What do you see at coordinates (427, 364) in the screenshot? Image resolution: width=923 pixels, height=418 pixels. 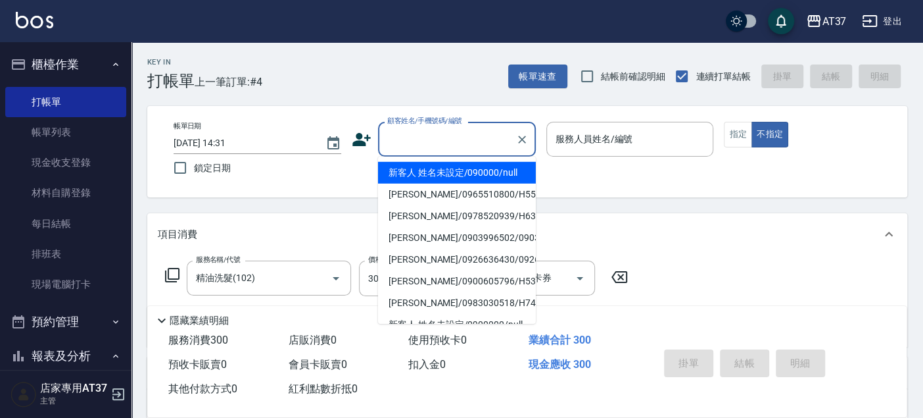 I see `span: 扣入金 0` at bounding box center [427, 364].